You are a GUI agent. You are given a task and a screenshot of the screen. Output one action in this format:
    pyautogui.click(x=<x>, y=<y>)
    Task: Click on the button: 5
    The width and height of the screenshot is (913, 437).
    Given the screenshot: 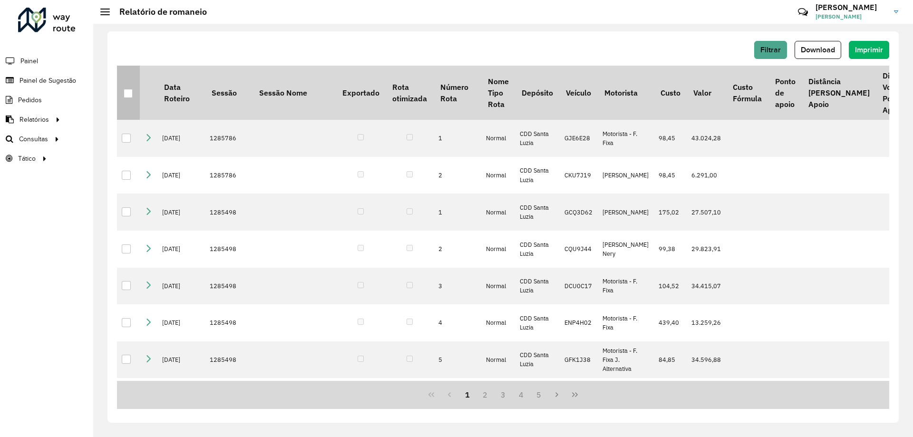 What is the action you would take?
    pyautogui.click(x=539, y=395)
    